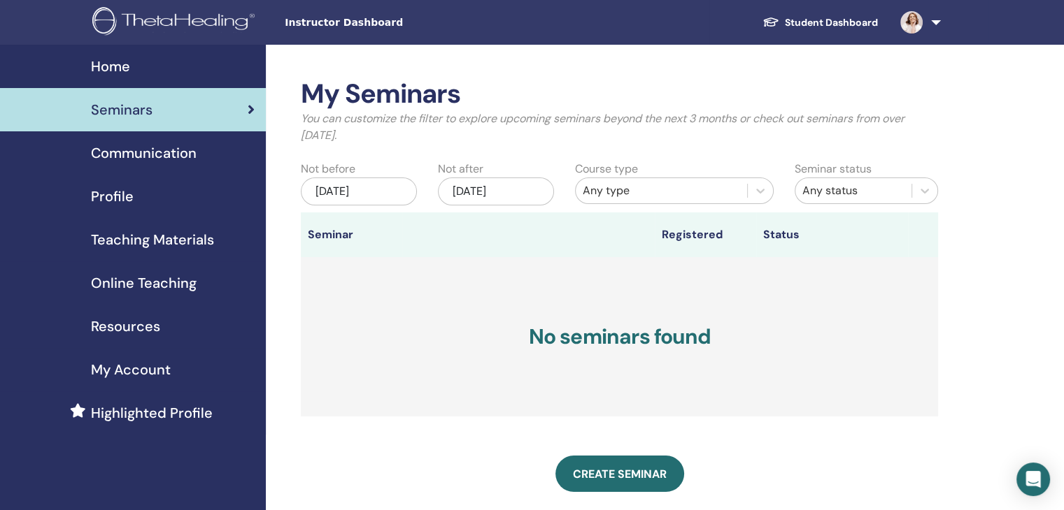  What do you see at coordinates (131, 370) in the screenshot?
I see `span: My Account` at bounding box center [131, 370].